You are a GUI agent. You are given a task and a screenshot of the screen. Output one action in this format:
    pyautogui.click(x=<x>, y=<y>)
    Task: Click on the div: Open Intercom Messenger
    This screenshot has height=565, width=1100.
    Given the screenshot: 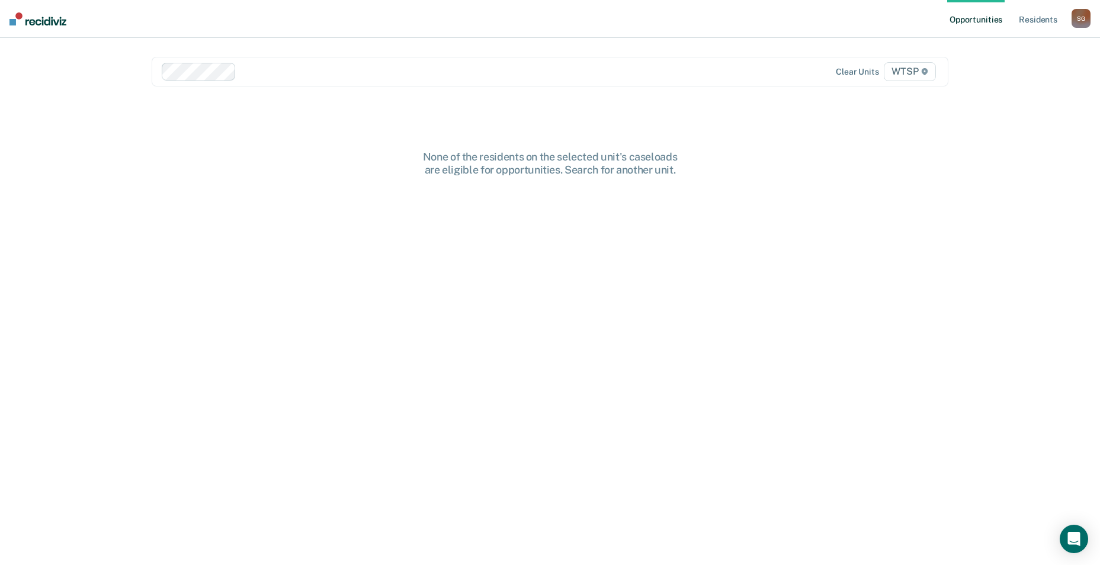 What is the action you would take?
    pyautogui.click(x=1074, y=539)
    